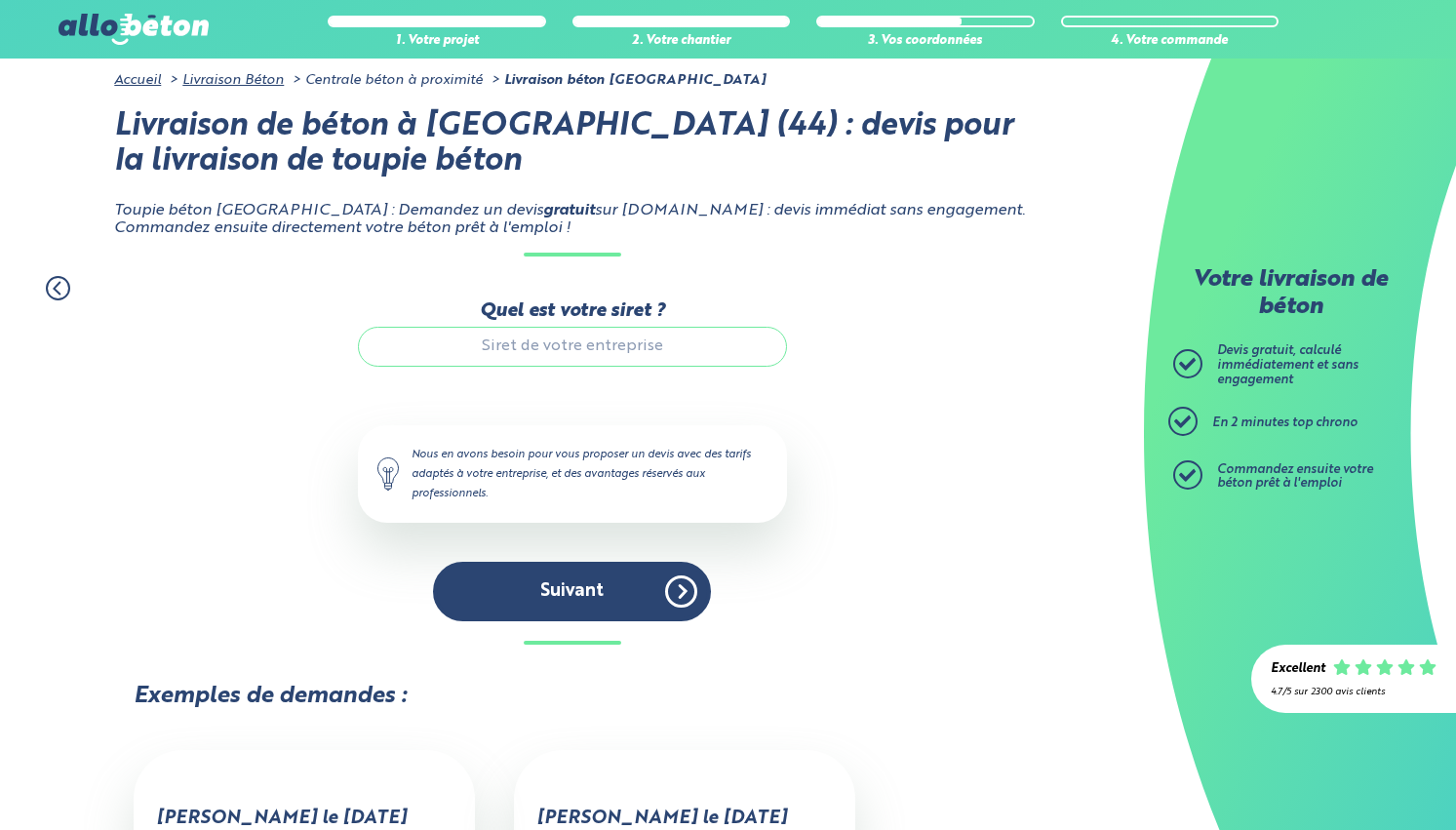 Image resolution: width=1456 pixels, height=830 pixels. I want to click on img: allobéton, so click(134, 29).